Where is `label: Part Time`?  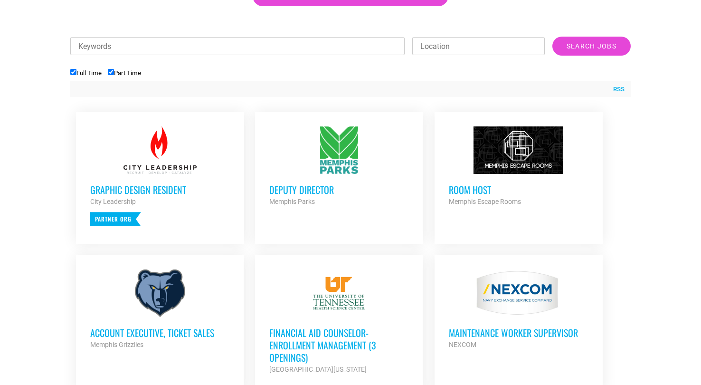
label: Part Time is located at coordinates (124, 73).